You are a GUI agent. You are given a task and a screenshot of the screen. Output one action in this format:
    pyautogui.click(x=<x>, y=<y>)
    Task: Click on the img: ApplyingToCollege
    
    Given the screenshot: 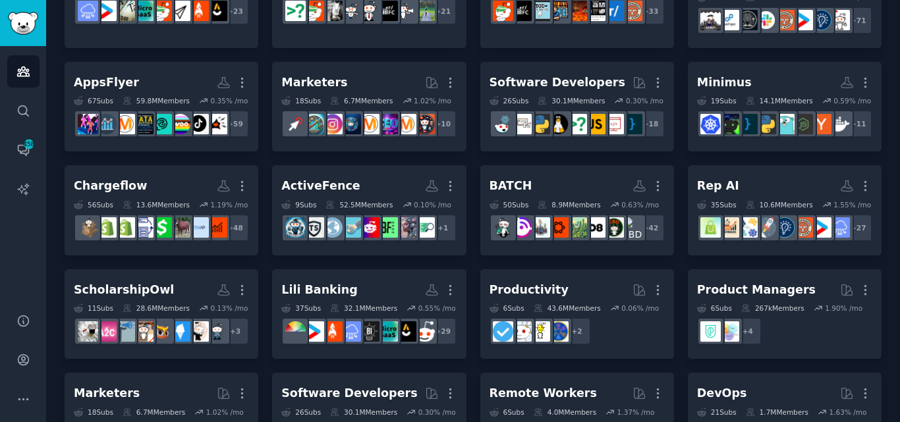 What is the action you would take?
    pyautogui.click(x=106, y=331)
    